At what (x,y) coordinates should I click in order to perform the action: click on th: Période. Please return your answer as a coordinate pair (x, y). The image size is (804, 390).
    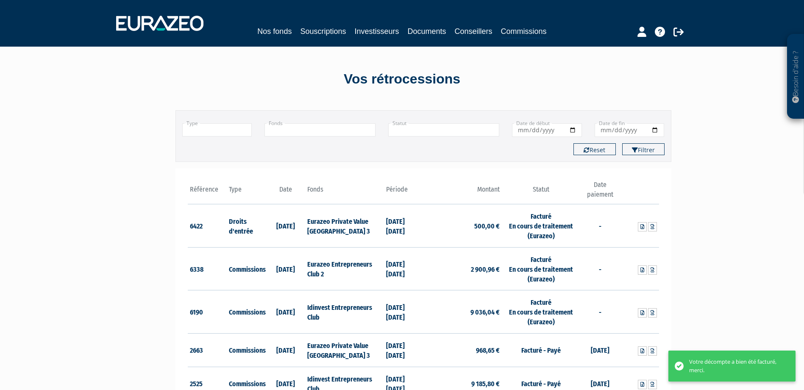
    Looking at the image, I should click on (403, 192).